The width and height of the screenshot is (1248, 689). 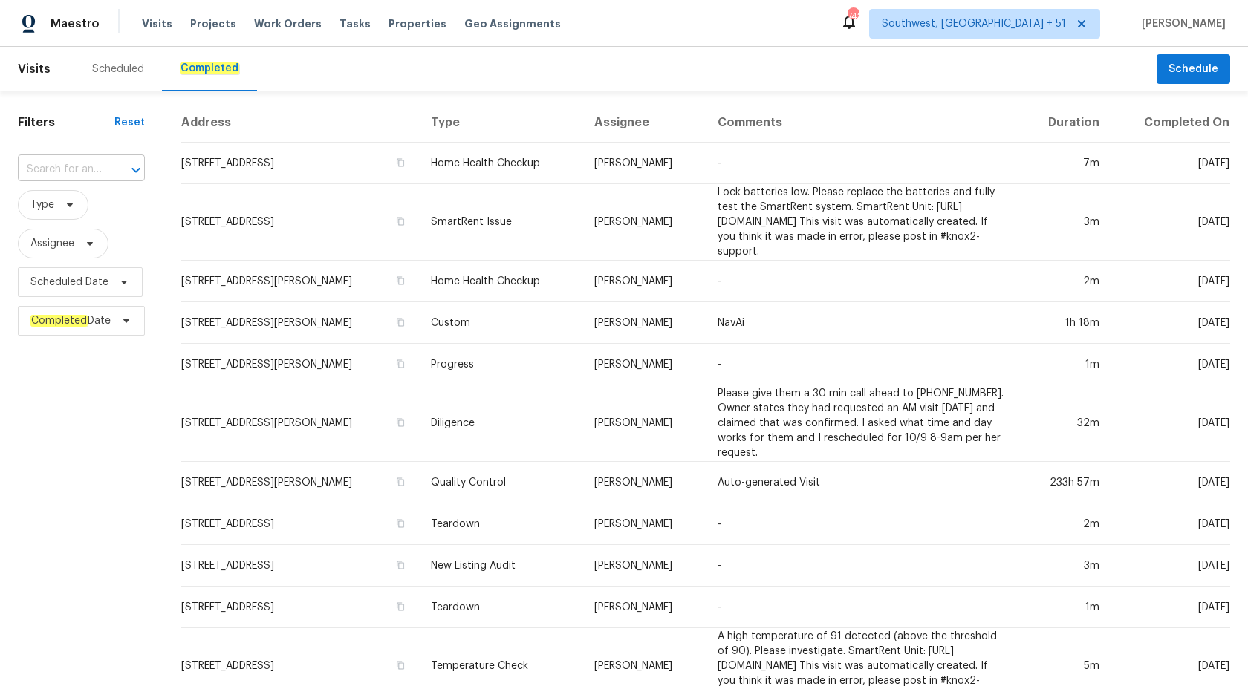 I want to click on th: Assignee, so click(x=644, y=123).